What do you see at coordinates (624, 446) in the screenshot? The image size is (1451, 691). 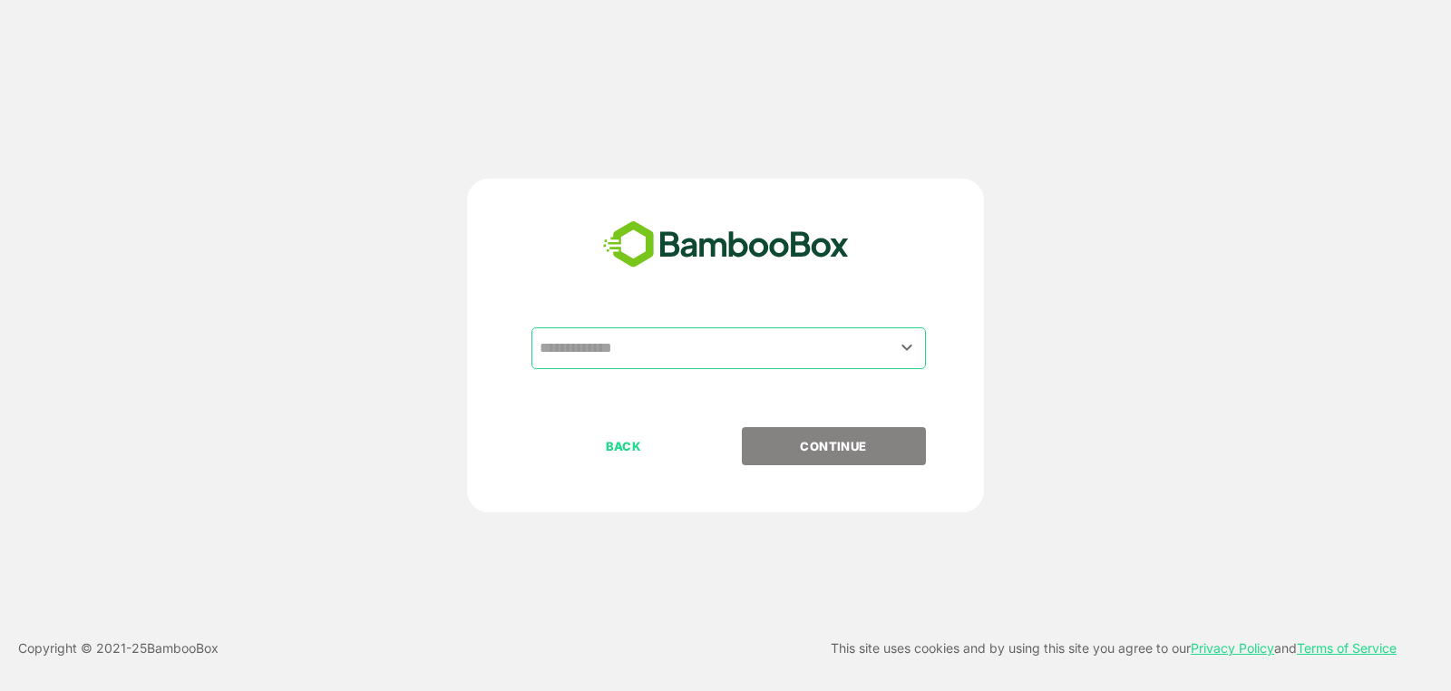 I see `p: BACK` at bounding box center [624, 446].